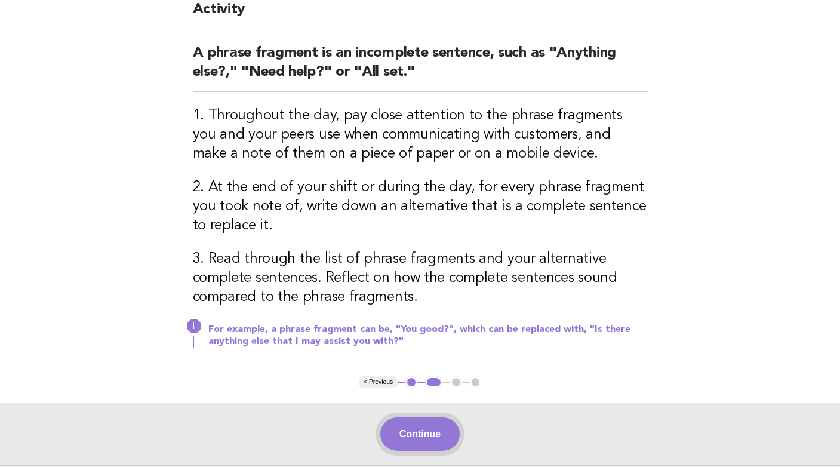 The height and width of the screenshot is (467, 840). Describe the element at coordinates (420, 67) in the screenshot. I see `h2: A phrase fragment is an incomplete sentence, such as "Anything else?," "Need help?" or "All set."` at that location.